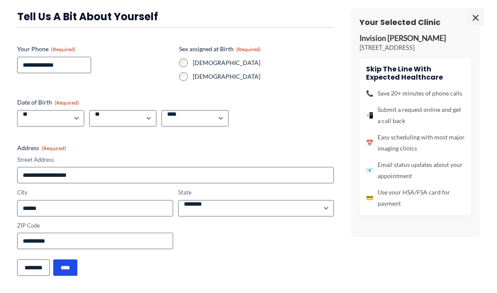  I want to click on h4: Skip the line with Expected Healthcare, so click(415, 73).